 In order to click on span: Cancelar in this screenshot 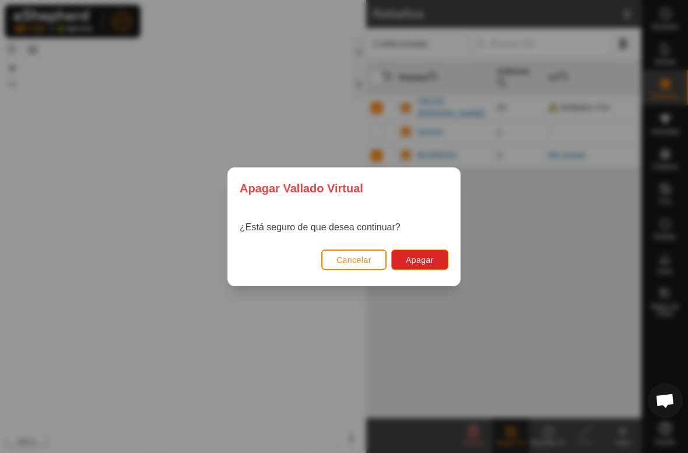, I will do `click(354, 260)`.